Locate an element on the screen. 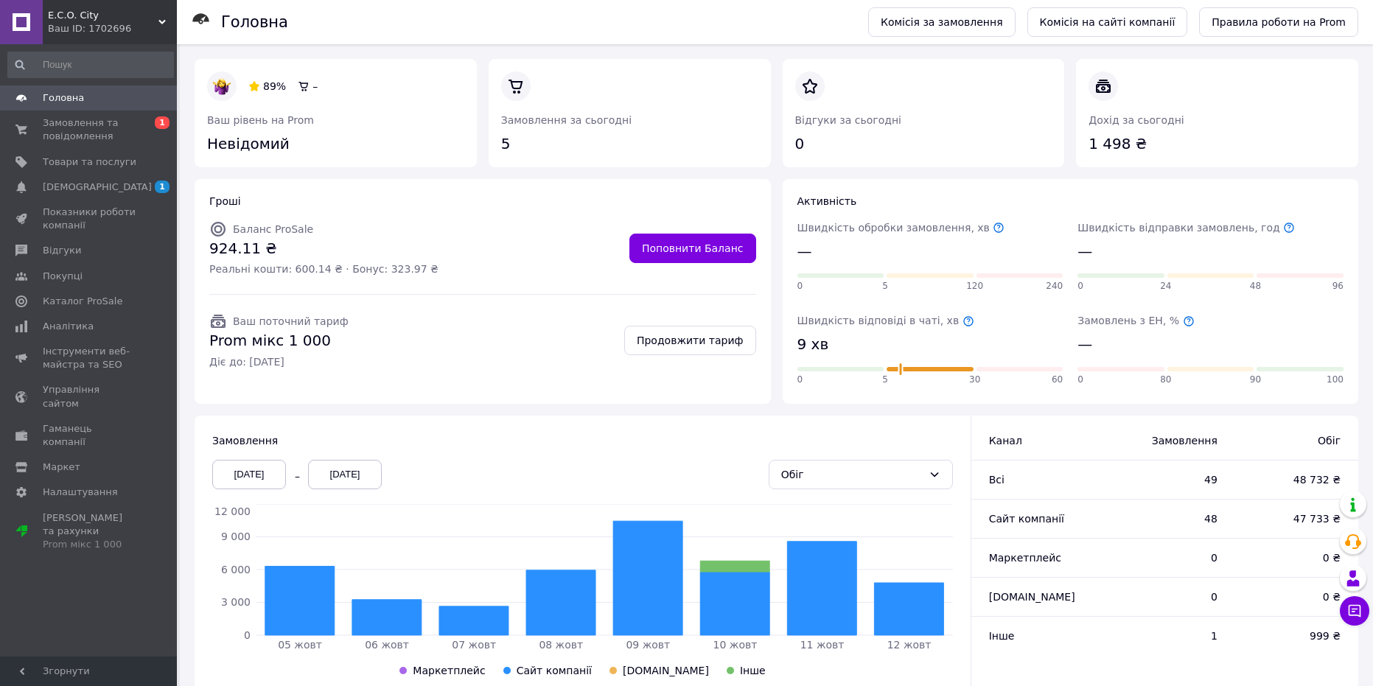 This screenshot has height=686, width=1373. tspan: 06 жовт is located at coordinates (387, 645).